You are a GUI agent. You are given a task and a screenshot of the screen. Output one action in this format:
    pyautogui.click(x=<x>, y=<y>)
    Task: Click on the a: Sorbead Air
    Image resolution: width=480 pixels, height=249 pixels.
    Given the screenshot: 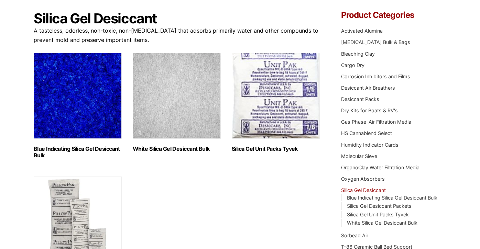 What is the action you would take?
    pyautogui.click(x=354, y=235)
    